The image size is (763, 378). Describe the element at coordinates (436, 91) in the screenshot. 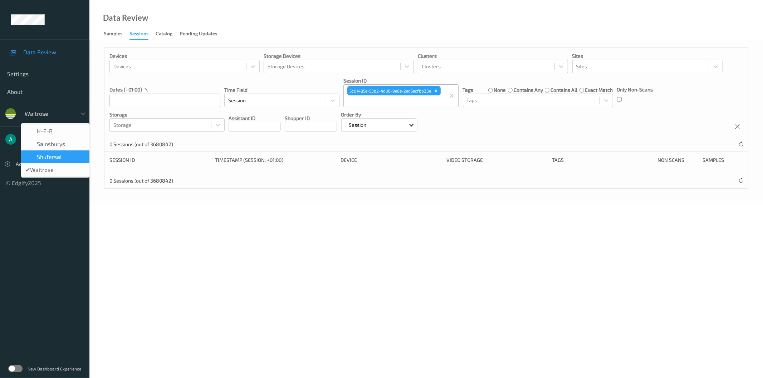

I see `div: Remove 5c01485e-53b2-4d06-9e6e-2ed5ecfbb23e` at that location.